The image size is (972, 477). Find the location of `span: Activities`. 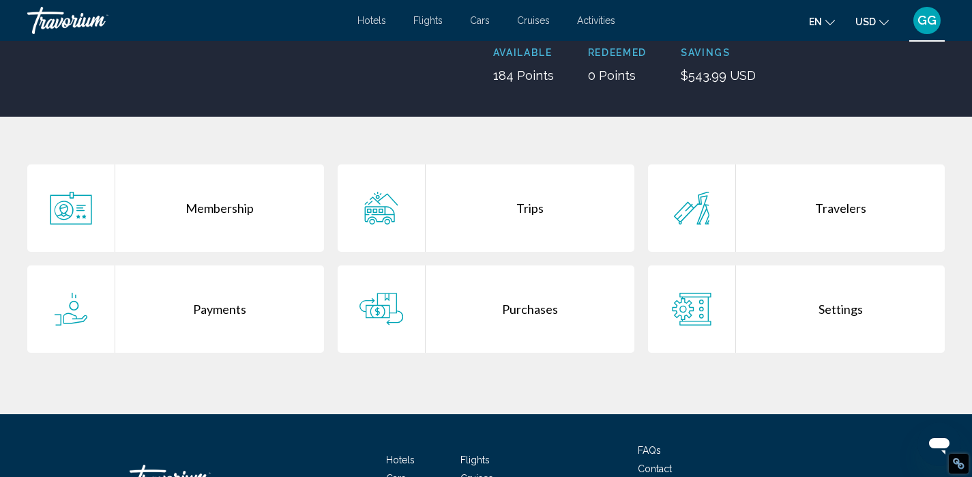

span: Activities is located at coordinates (596, 20).